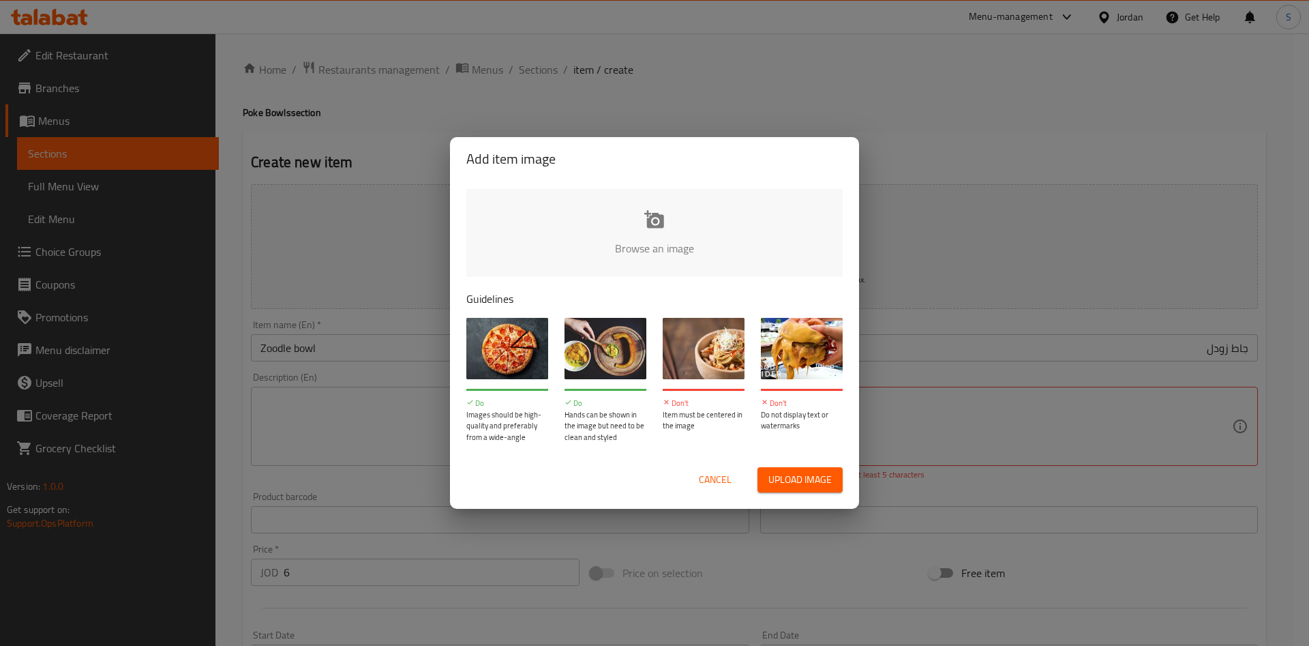 This screenshot has height=646, width=1309. Describe the element at coordinates (507, 348) in the screenshot. I see `img: guide-img-1@3x.jpg` at that location.